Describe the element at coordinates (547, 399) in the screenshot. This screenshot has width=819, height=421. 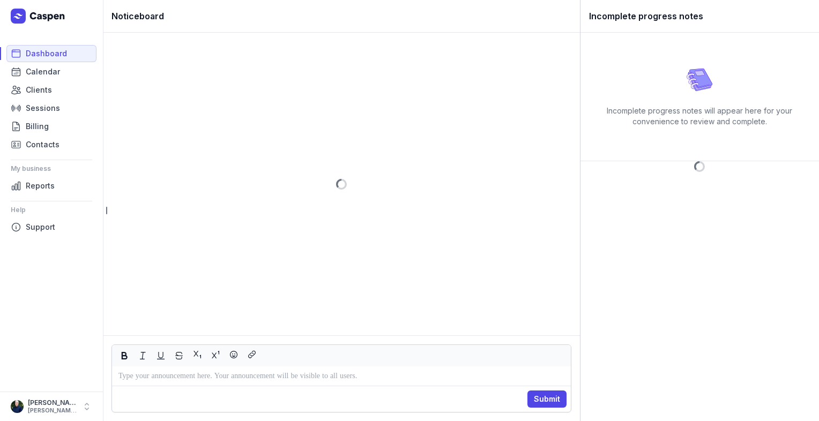
I see `button: Submit` at that location.